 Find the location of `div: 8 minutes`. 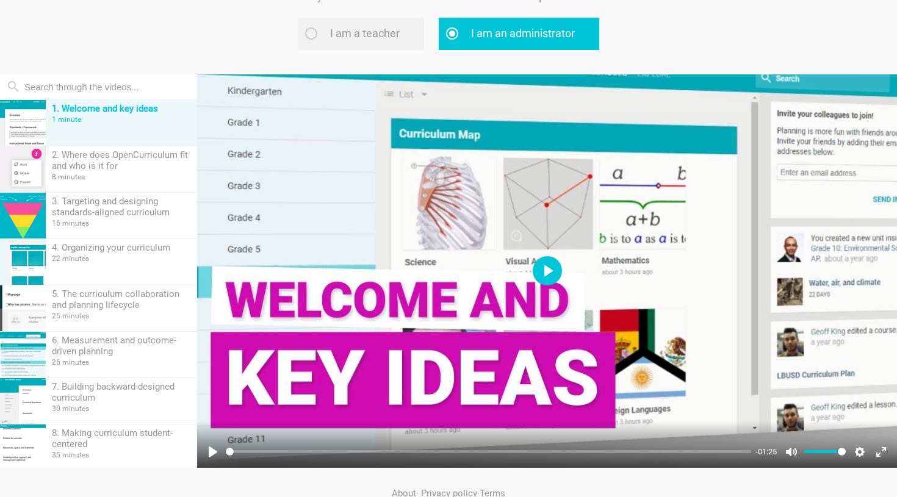

div: 8 minutes is located at coordinates (121, 177).